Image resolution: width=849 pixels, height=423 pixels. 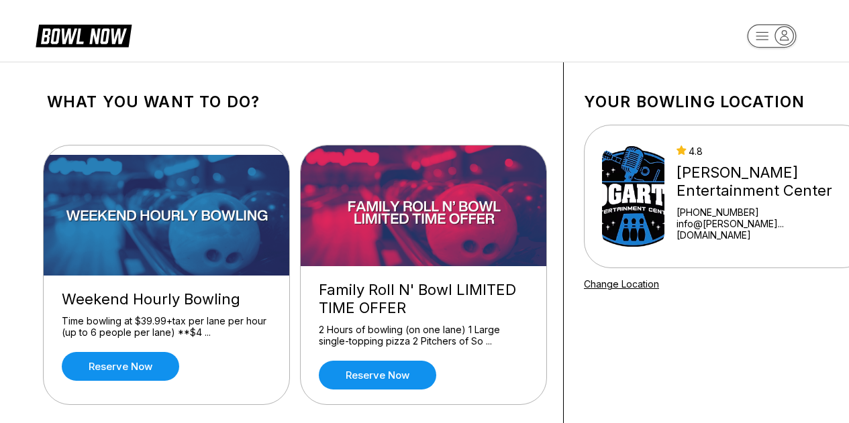 What do you see at coordinates (167, 215) in the screenshot?
I see `img: Weekend Hourly Bowling` at bounding box center [167, 215].